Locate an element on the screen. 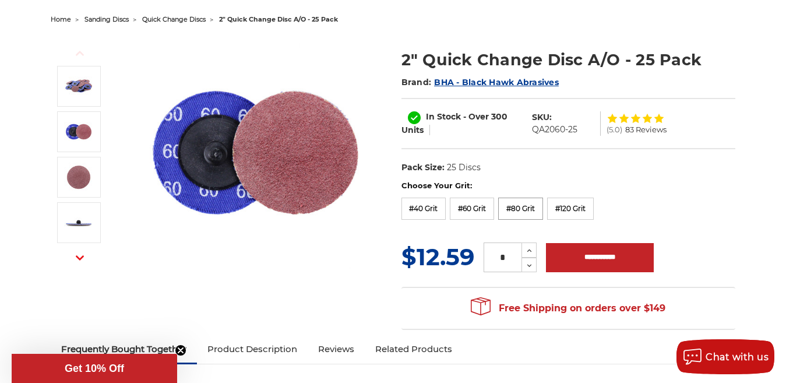 The width and height of the screenshot is (786, 383). a: home is located at coordinates (61, 19).